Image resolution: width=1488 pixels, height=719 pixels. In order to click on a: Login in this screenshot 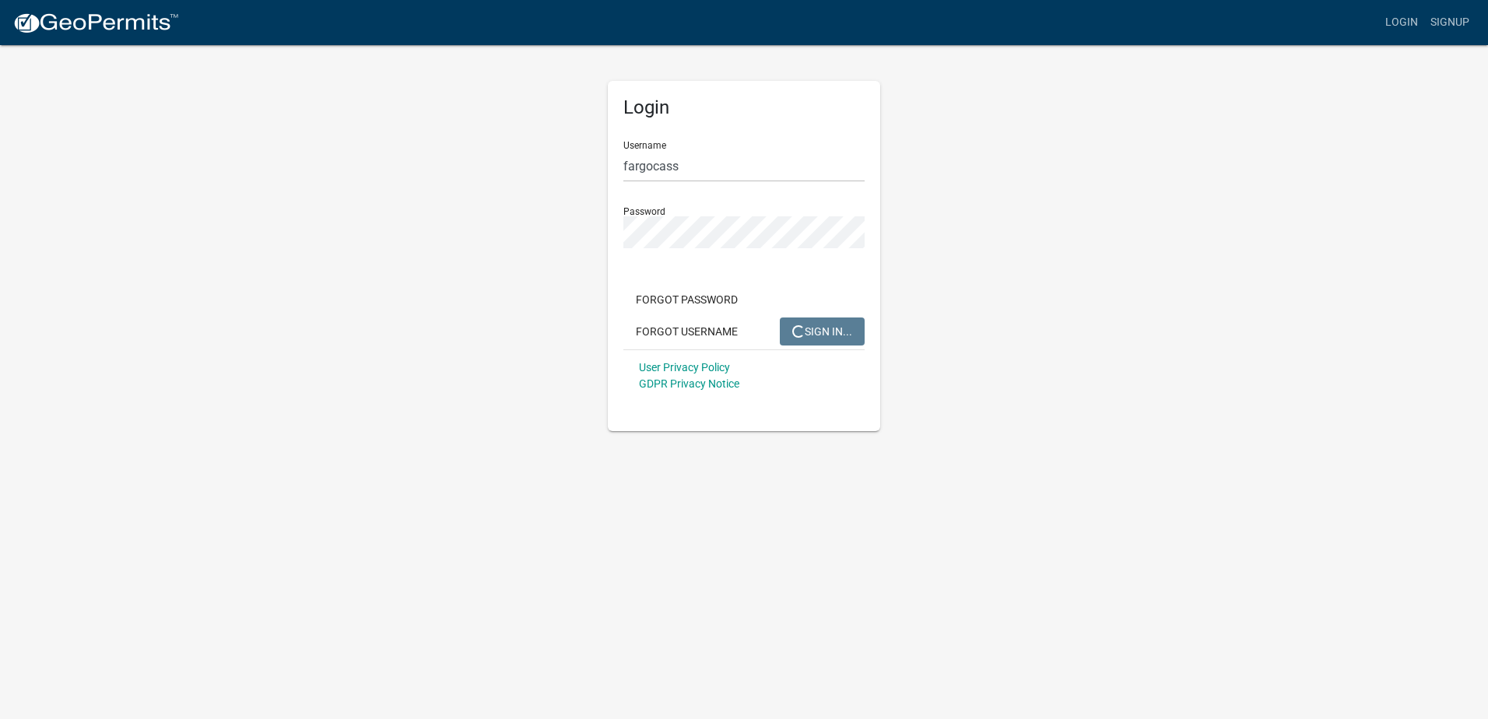, I will do `click(1402, 23)`.